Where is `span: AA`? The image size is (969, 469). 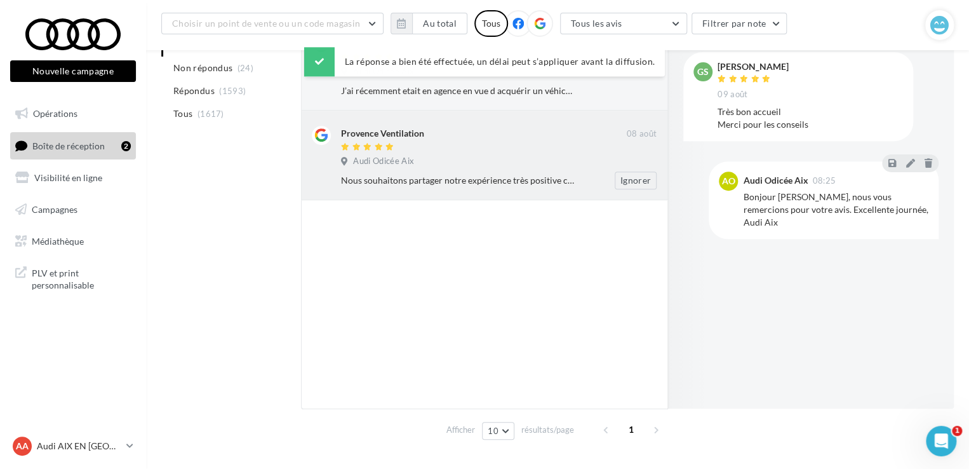
span: AA is located at coordinates (22, 446).